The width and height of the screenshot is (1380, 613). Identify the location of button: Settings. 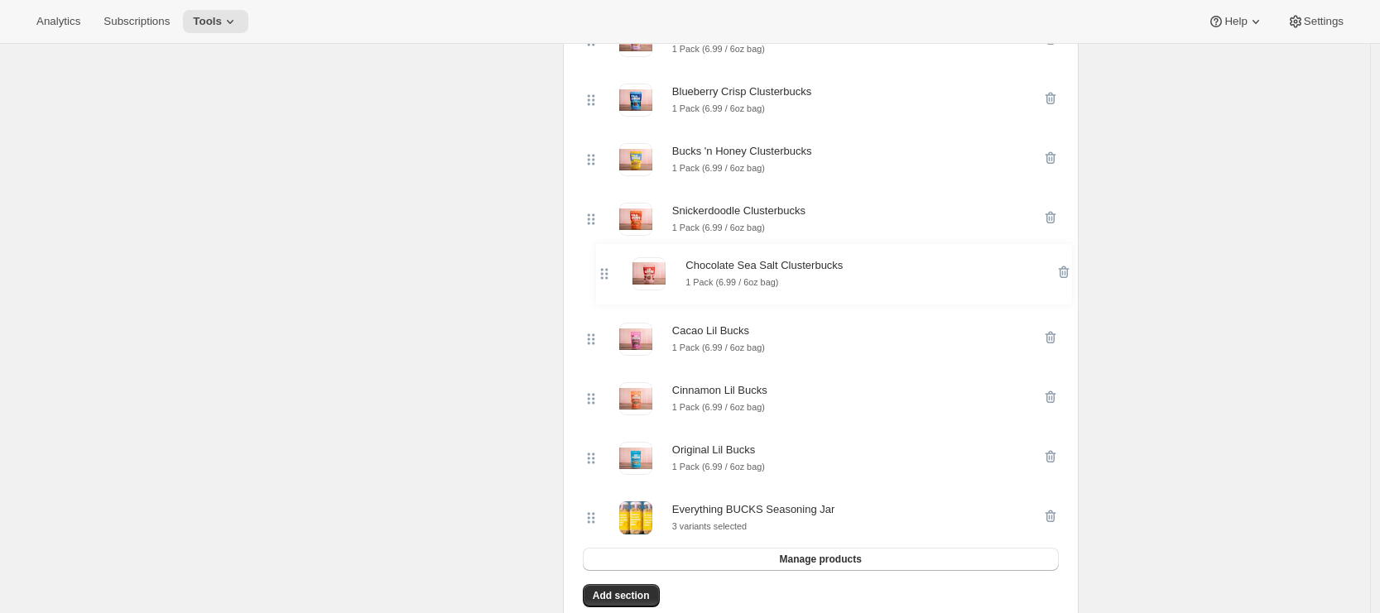
(1315, 22).